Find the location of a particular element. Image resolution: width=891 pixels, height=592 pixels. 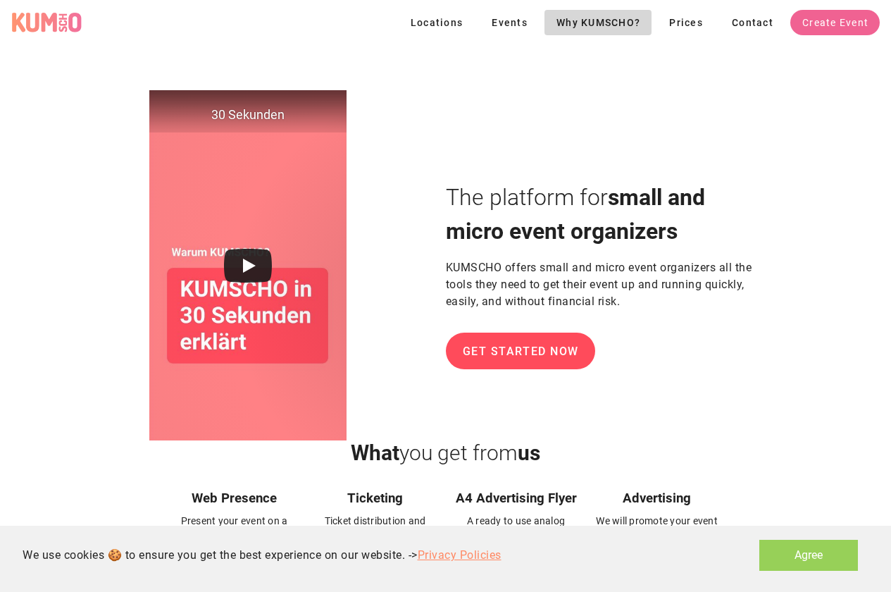

span: Events is located at coordinates (510, 23).